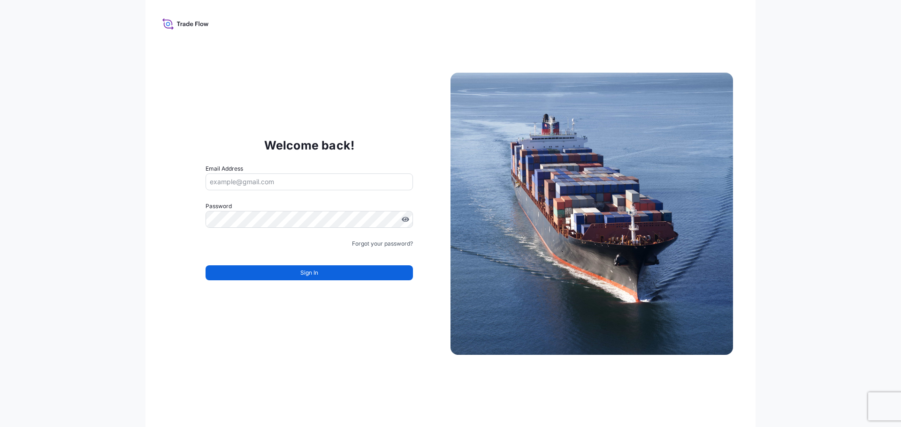 The width and height of the screenshot is (901, 427). What do you see at coordinates (224, 169) in the screenshot?
I see `label: Email Address` at bounding box center [224, 169].